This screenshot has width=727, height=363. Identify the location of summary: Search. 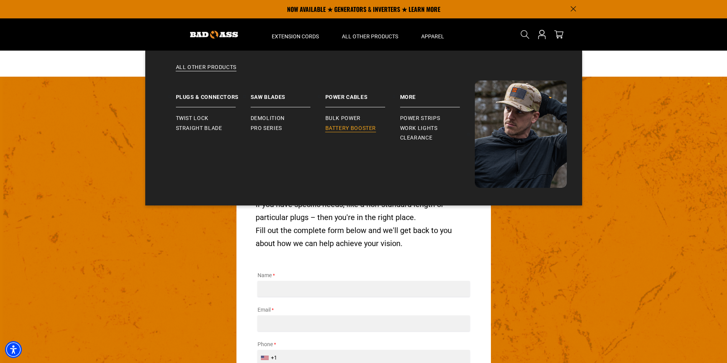
(525, 34).